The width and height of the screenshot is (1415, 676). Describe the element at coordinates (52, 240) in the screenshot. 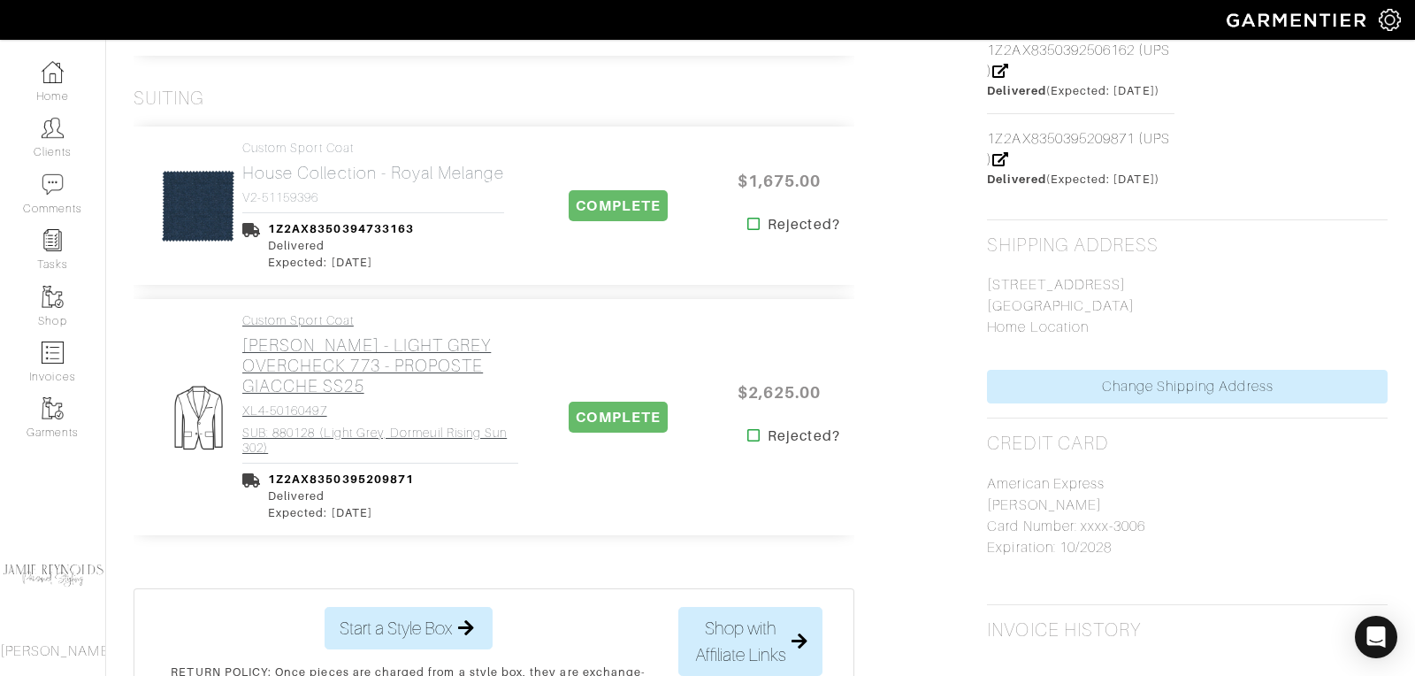

I see `img: reminder-icon-8004d30b9f0a5d33ae49ab947aed9ed385cf756f9e5892f1edd6e32f2345188e.png` at that location.